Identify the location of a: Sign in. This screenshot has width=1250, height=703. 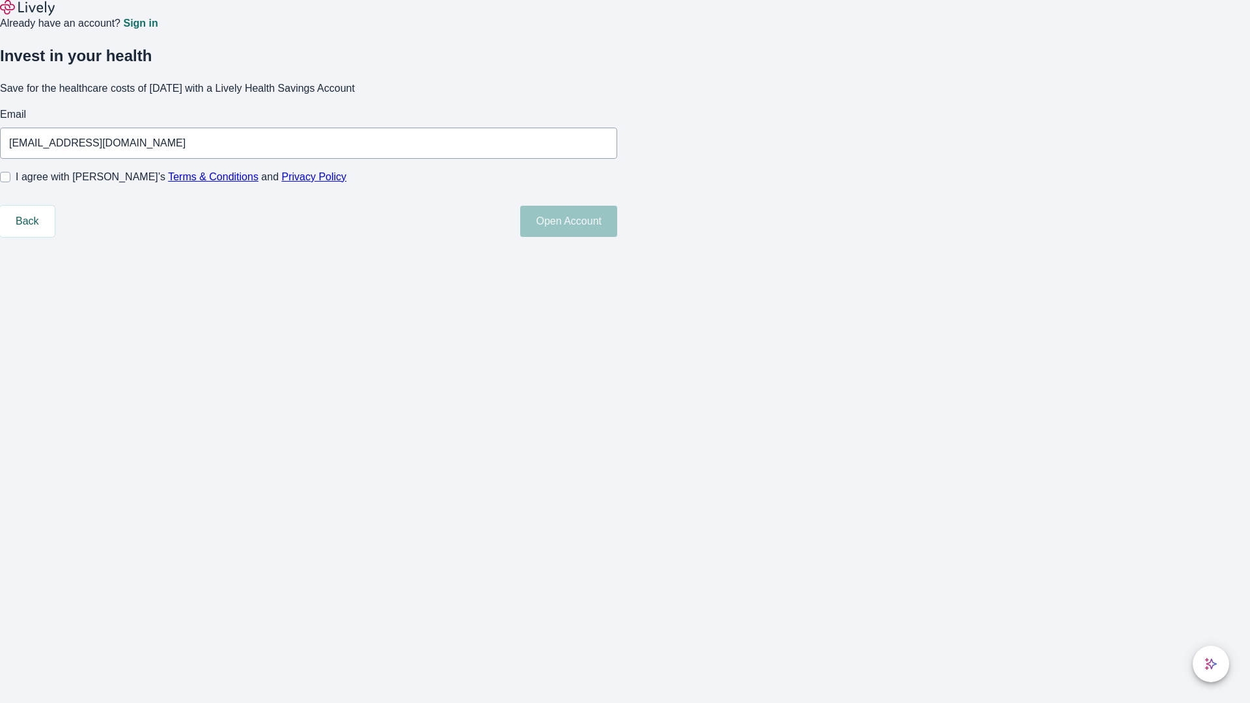
(140, 23).